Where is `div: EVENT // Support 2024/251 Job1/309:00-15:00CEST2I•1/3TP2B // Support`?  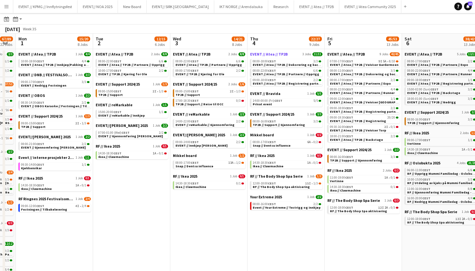
div: EVENT // Support 2024/251 Job1/309:00-15:00CEST2I•1/3TP2B // Support is located at coordinates (55, 124).